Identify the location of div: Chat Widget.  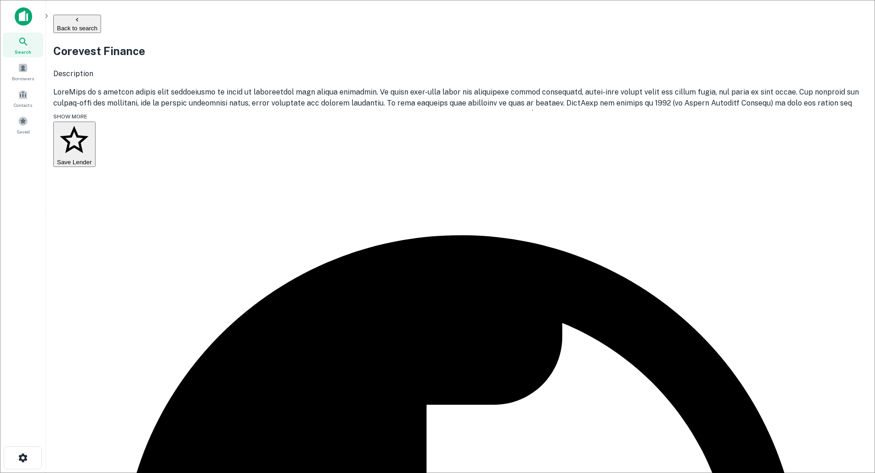
(852, 422).